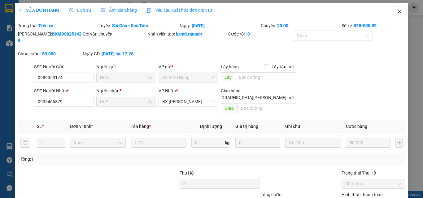 Image resolution: width=423 pixels, height=198 pixels. I want to click on img: icon, so click(149, 11).